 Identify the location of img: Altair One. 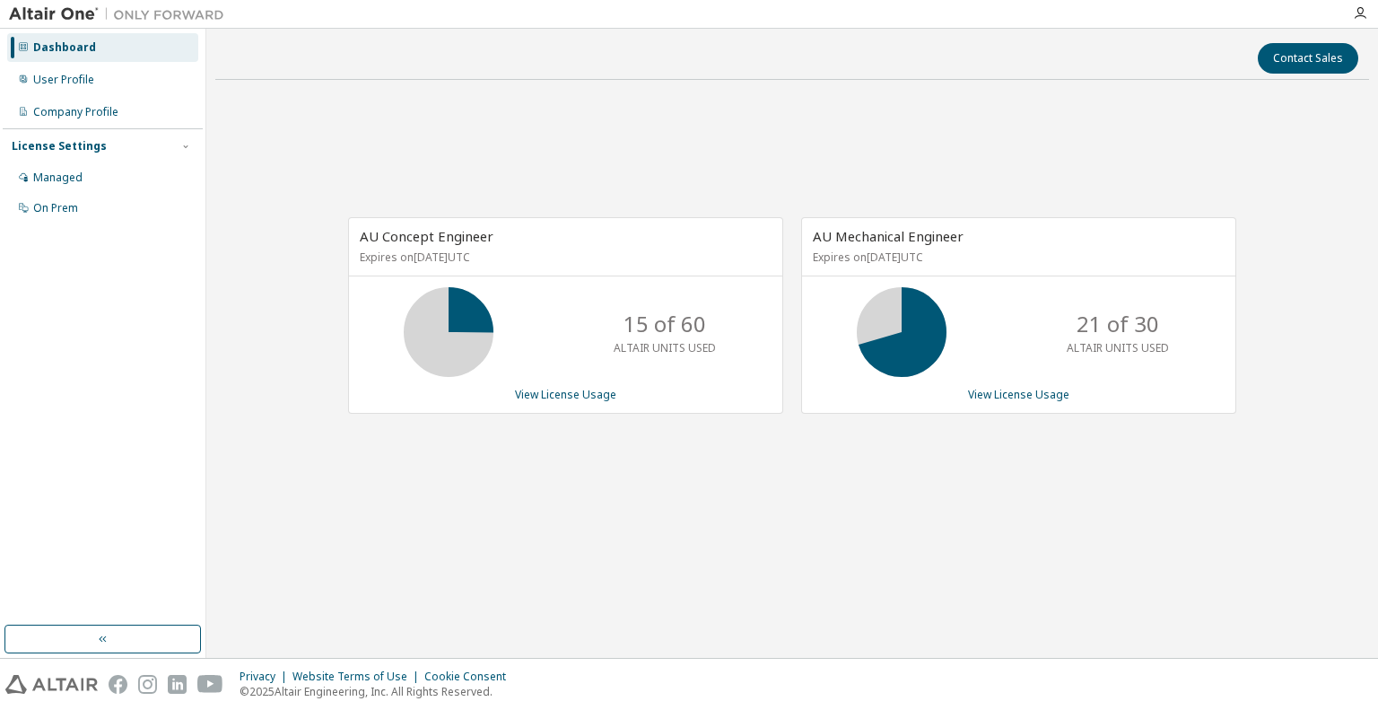
(121, 14).